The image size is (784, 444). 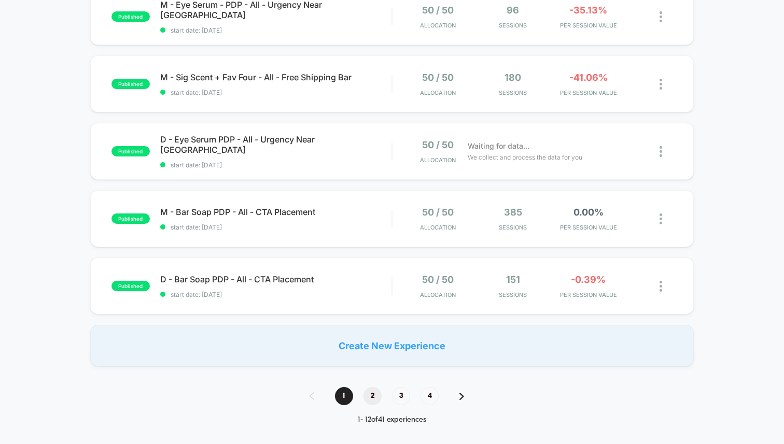 I want to click on div: 1 - 12 of 41 experiences, so click(x=392, y=420).